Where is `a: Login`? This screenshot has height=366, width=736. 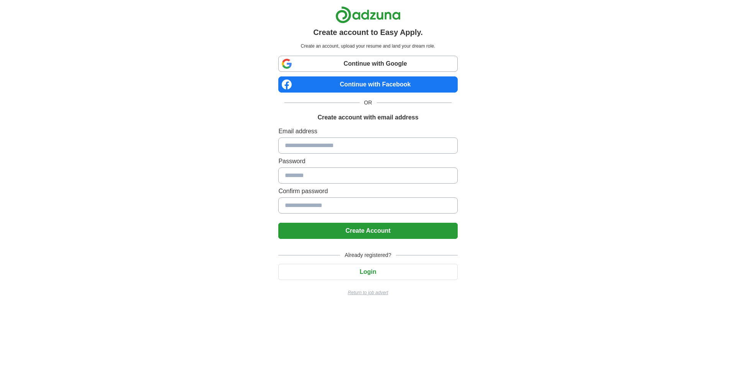
a: Login is located at coordinates (368, 271).